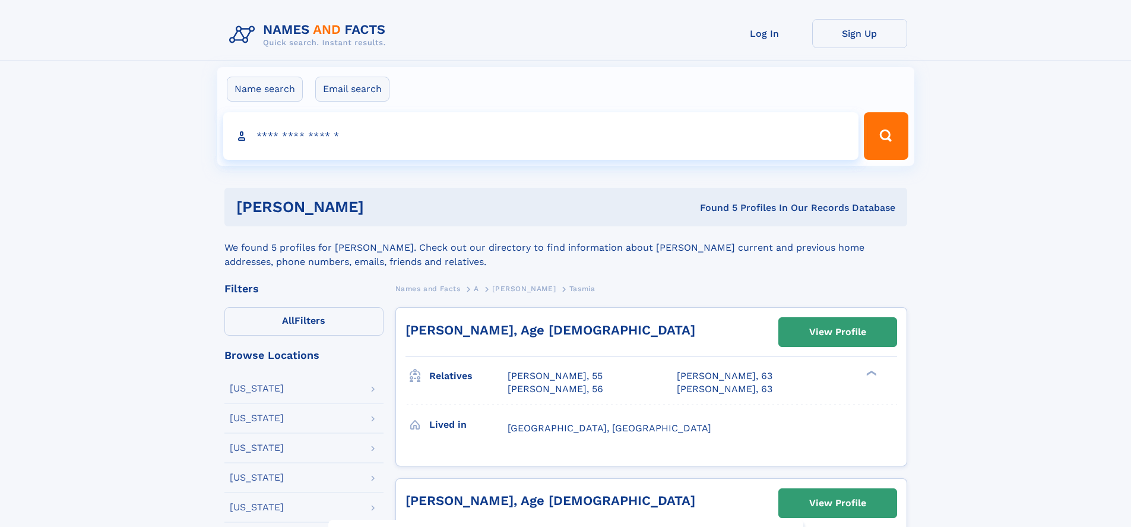  What do you see at coordinates (541, 136) in the screenshot?
I see `input: search input` at bounding box center [541, 136].